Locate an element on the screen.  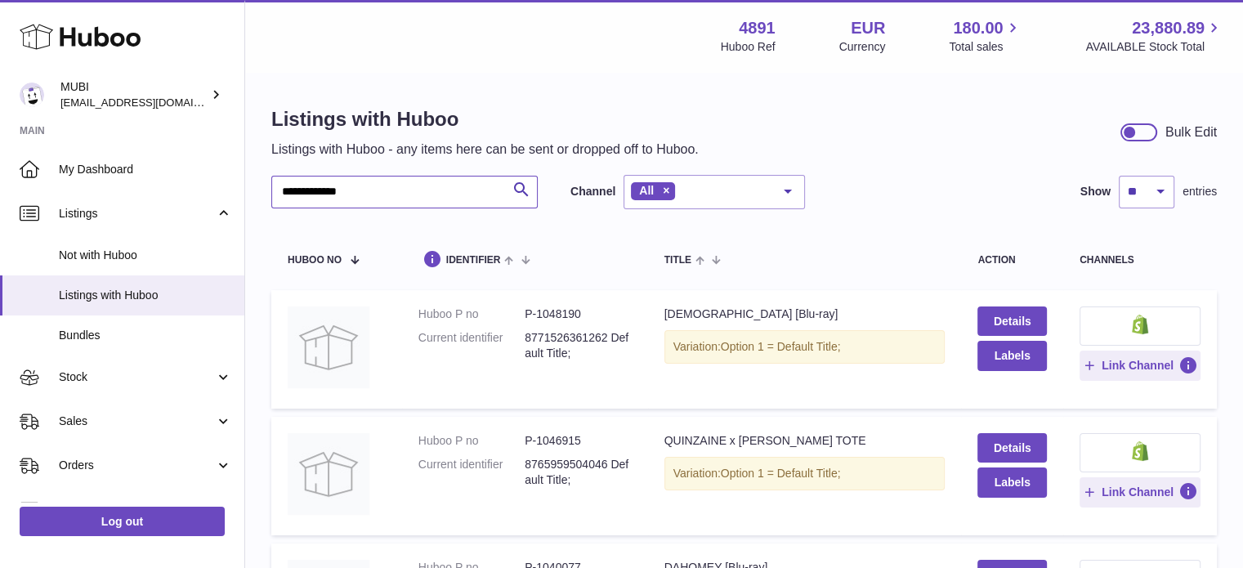
dd: P-1046915 is located at coordinates (578, 441).